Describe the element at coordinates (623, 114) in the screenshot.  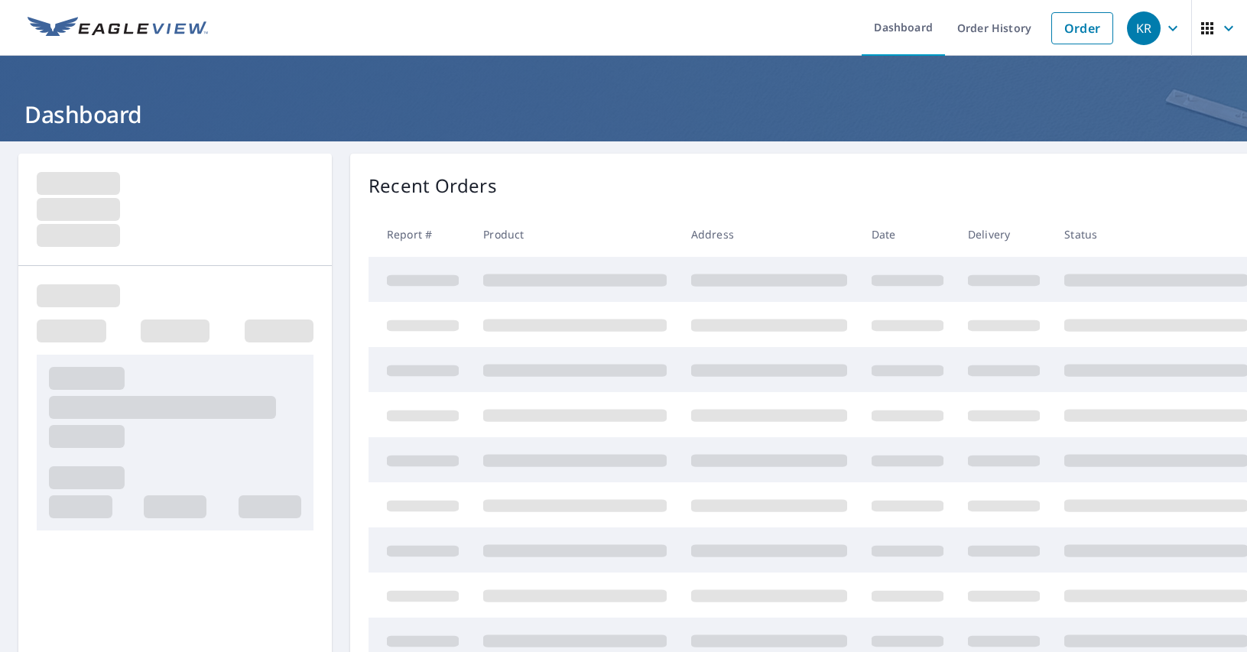
I see `h1: Dashboard` at that location.